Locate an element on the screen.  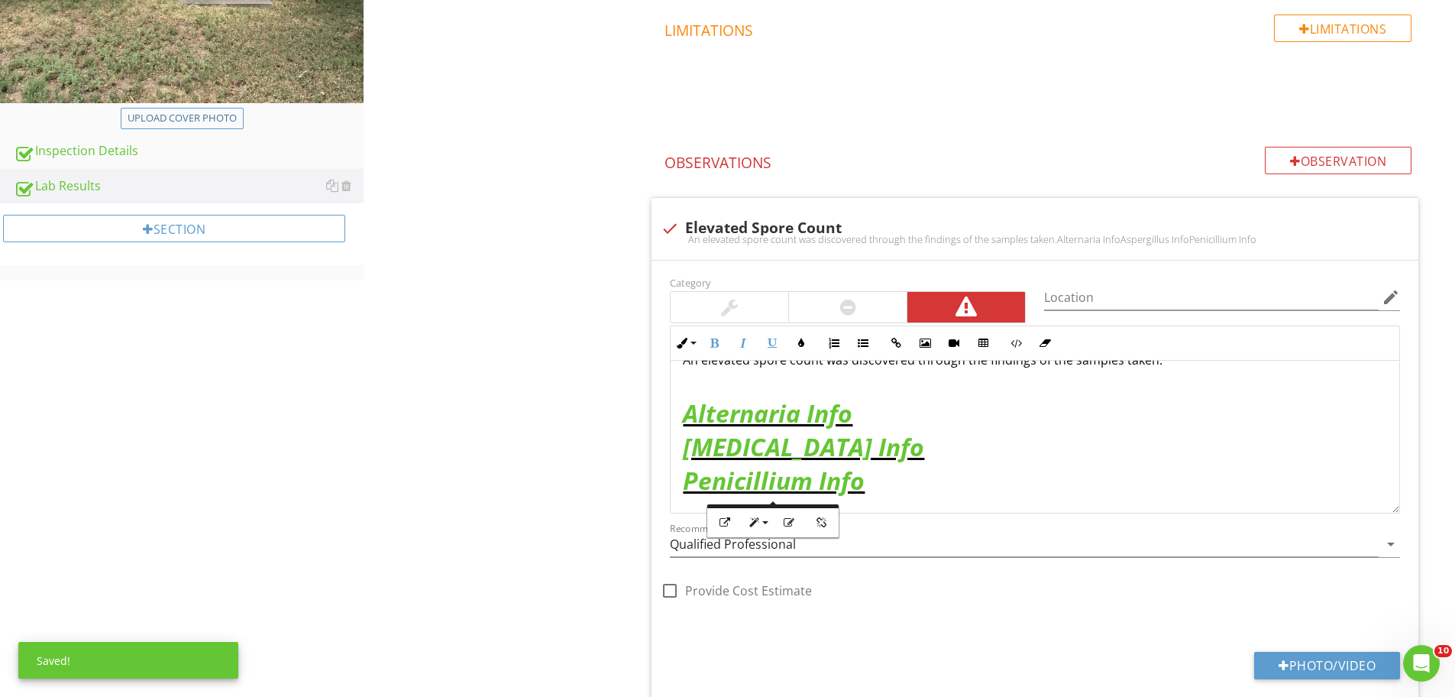
div: Limitations is located at coordinates (1343, 28).